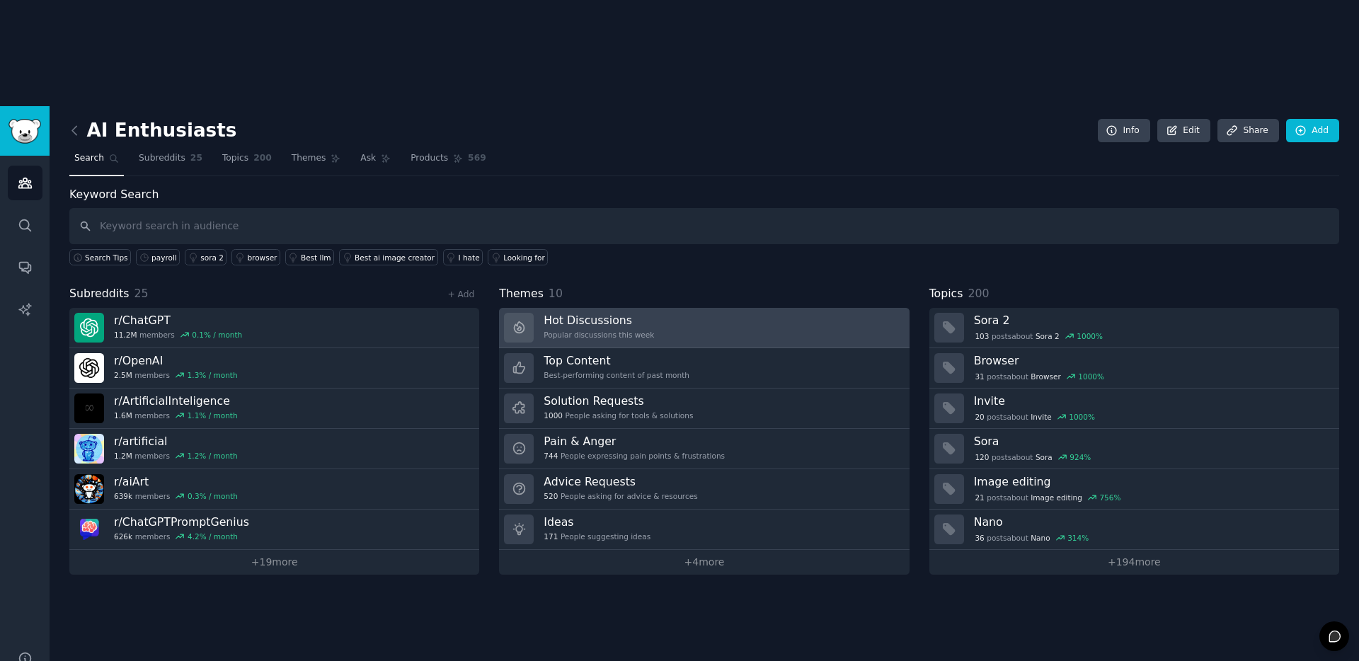  What do you see at coordinates (176, 360) in the screenshot?
I see `h3: r/ OpenAI` at bounding box center [176, 360].